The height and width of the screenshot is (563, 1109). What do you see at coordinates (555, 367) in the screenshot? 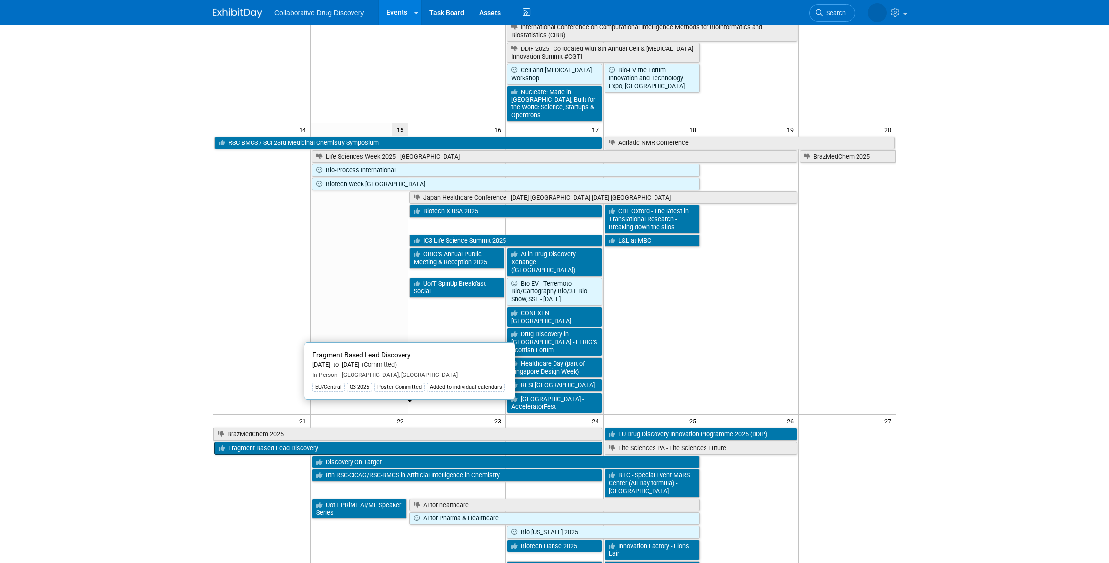
I see `a: Healthcare Day (part of Singapore Design Week)` at bounding box center [555, 367].